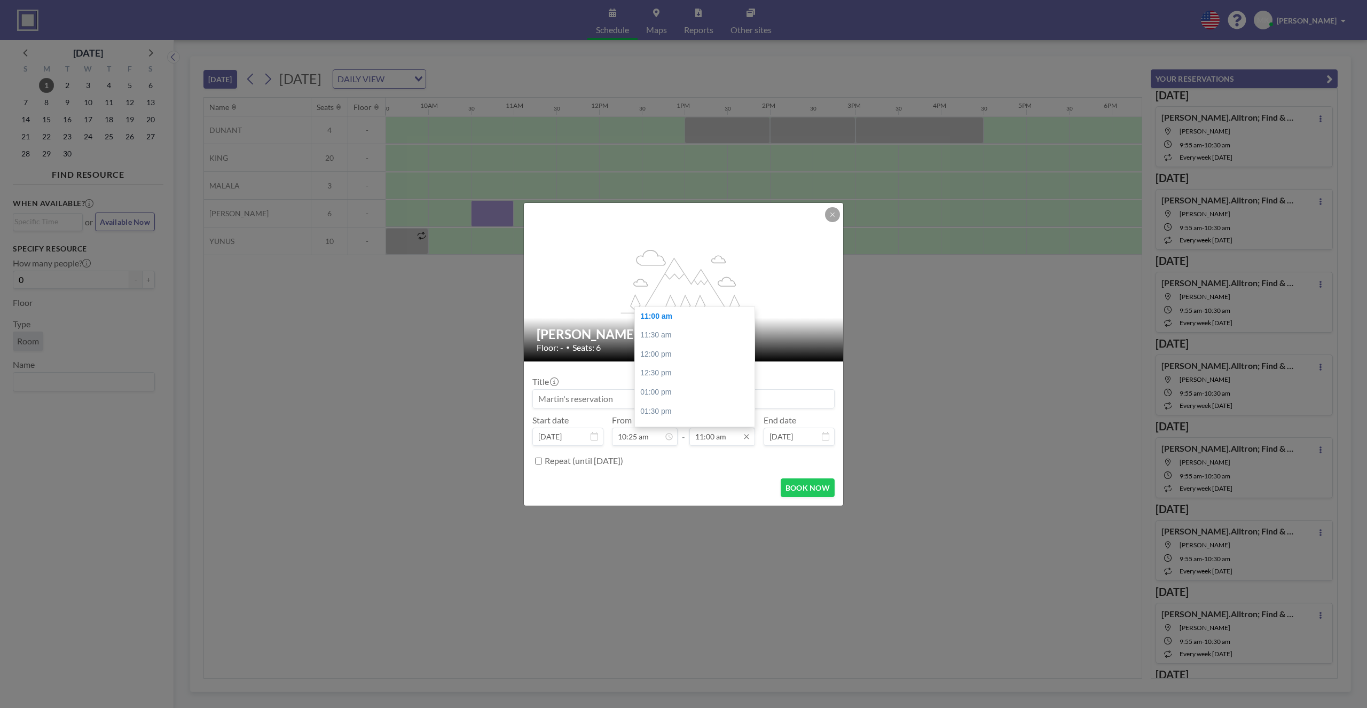 The width and height of the screenshot is (1367, 708). What do you see at coordinates (550, 420) in the screenshot?
I see `label: Start date` at bounding box center [550, 420].